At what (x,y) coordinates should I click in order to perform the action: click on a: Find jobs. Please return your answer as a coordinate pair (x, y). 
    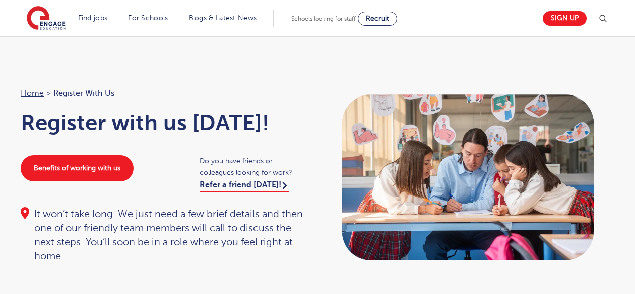
    Looking at the image, I should click on (93, 18).